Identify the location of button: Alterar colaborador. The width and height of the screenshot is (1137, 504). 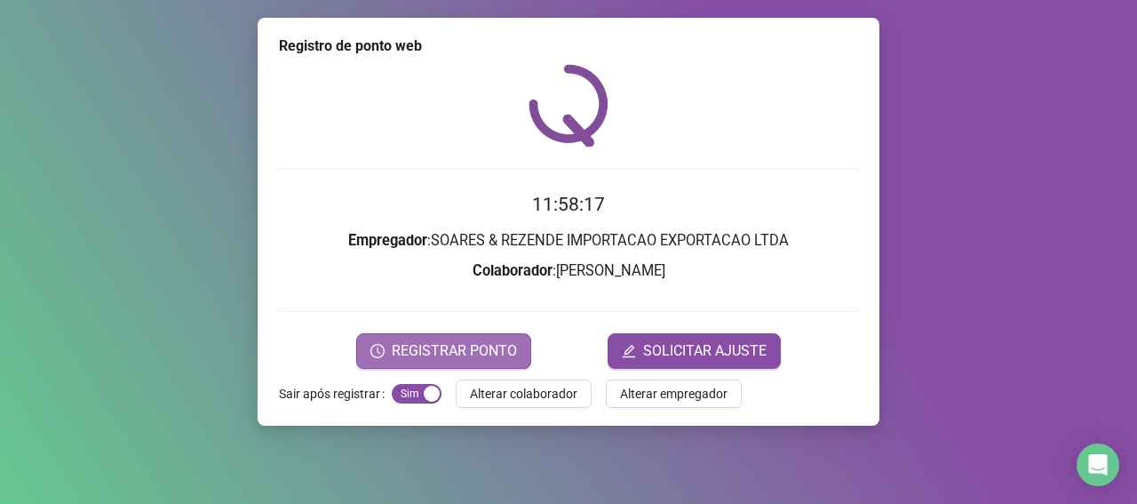
(523, 394).